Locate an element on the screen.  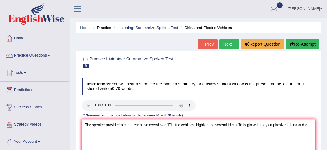
a: « Prev is located at coordinates (207, 44).